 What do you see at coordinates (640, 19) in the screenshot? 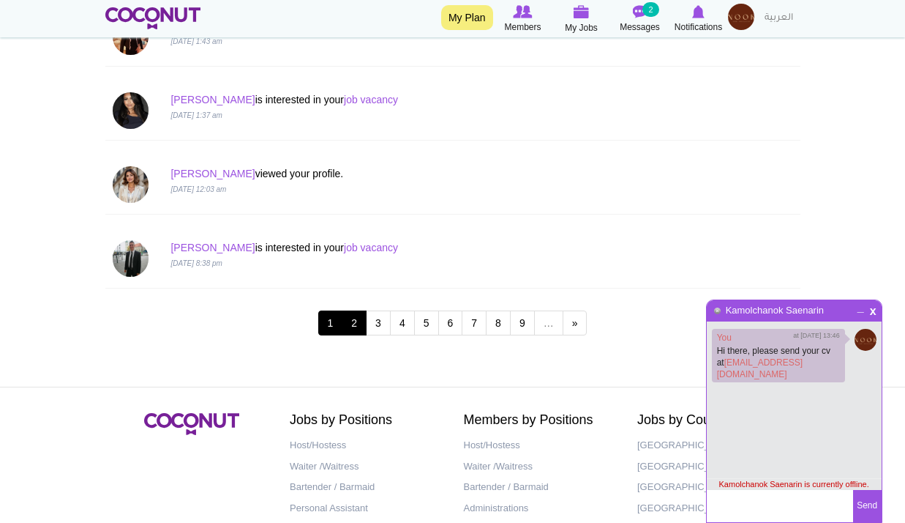
I see `a: Messages Messages 2` at bounding box center [640, 19].